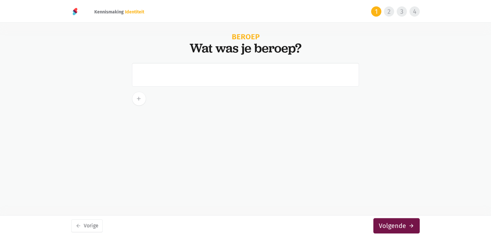  What do you see at coordinates (245, 48) in the screenshot?
I see `div: Wat was je beroep?` at bounding box center [245, 48].